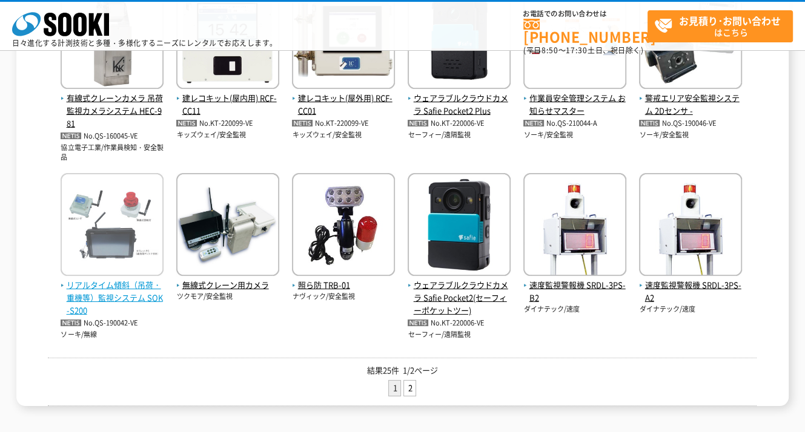  Describe the element at coordinates (575, 124) in the screenshot. I see `p: No.QS-210044-A` at that location.